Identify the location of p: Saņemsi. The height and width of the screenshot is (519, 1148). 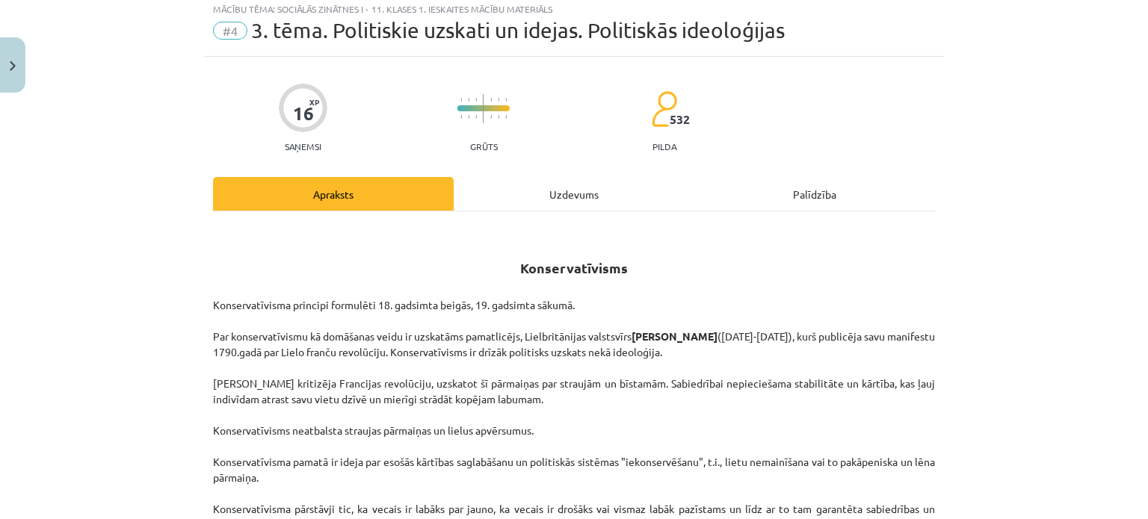
(303, 146).